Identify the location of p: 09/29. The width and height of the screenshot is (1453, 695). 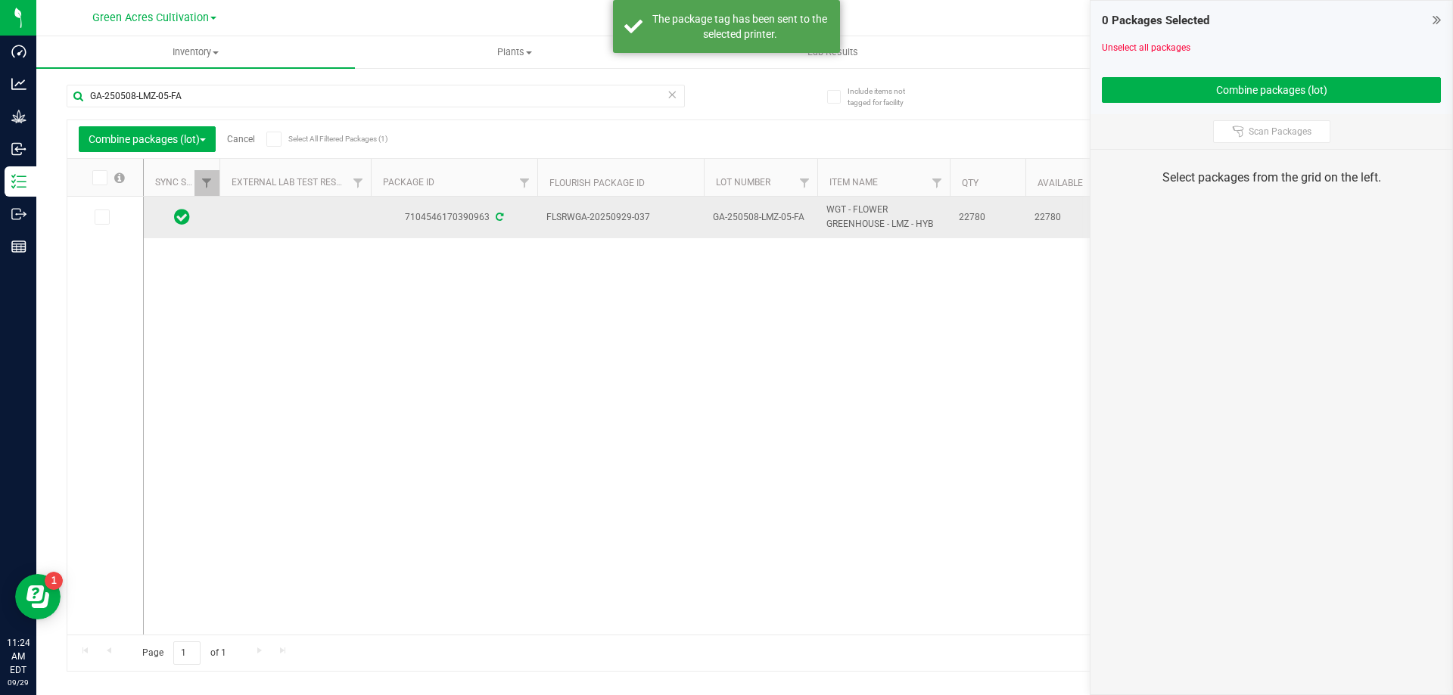
(18, 682).